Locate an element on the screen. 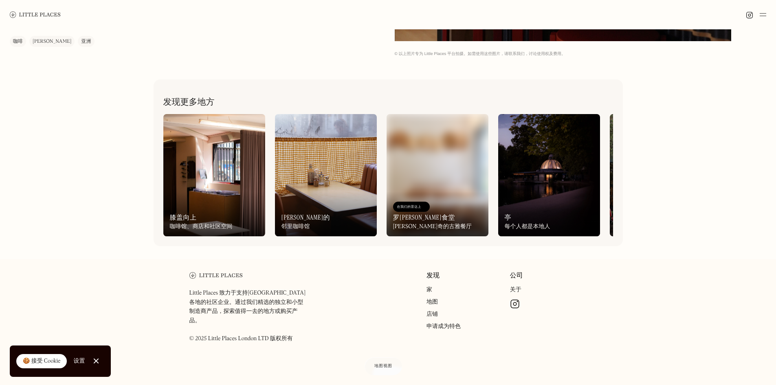 Image resolution: width=776 pixels, height=385 pixels. font: 亭 is located at coordinates (508, 217).